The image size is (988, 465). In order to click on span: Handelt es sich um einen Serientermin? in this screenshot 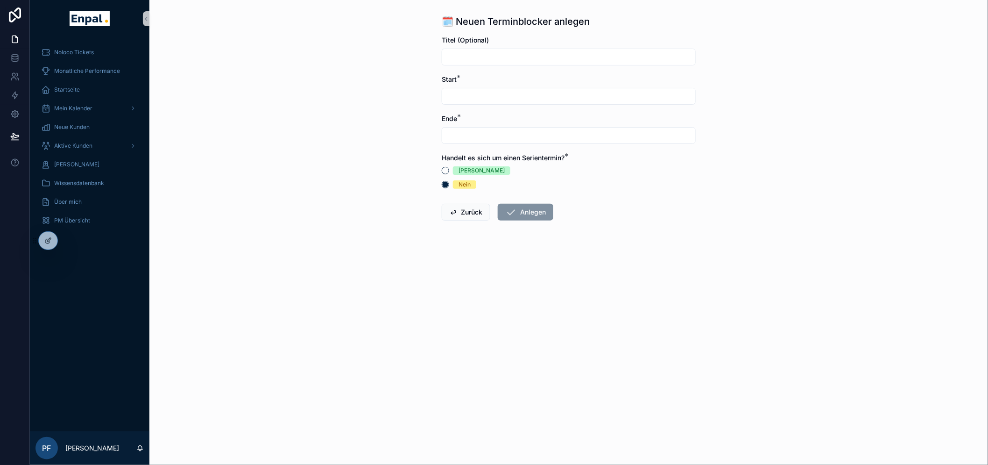, I will do `click(503, 157)`.